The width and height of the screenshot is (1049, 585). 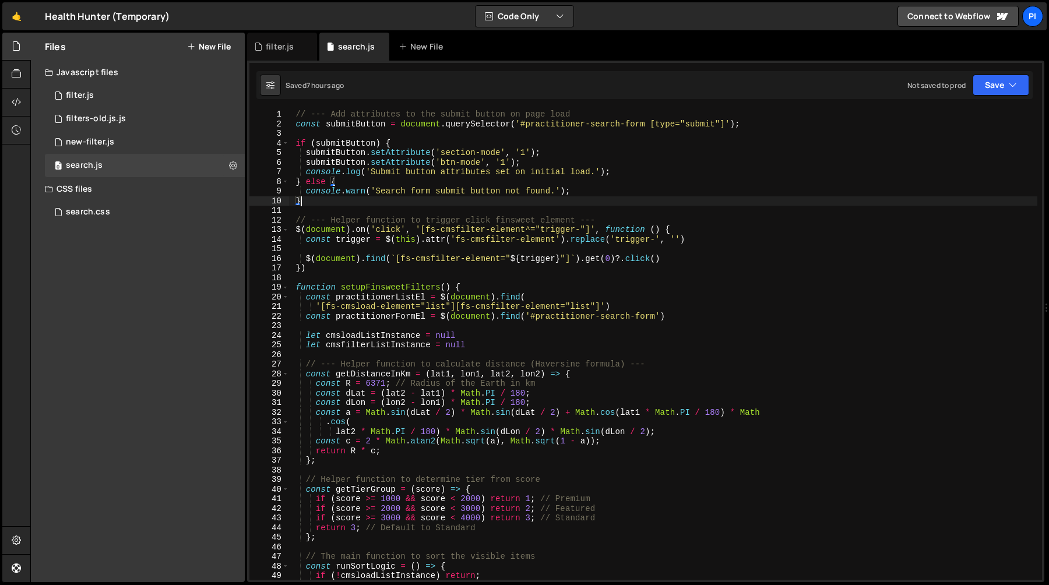 I want to click on div: 31, so click(x=269, y=403).